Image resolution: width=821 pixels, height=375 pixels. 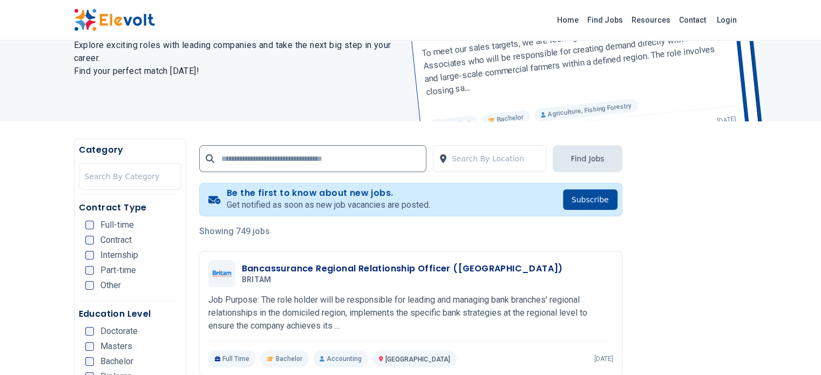 I want to click on h5: Category, so click(x=130, y=150).